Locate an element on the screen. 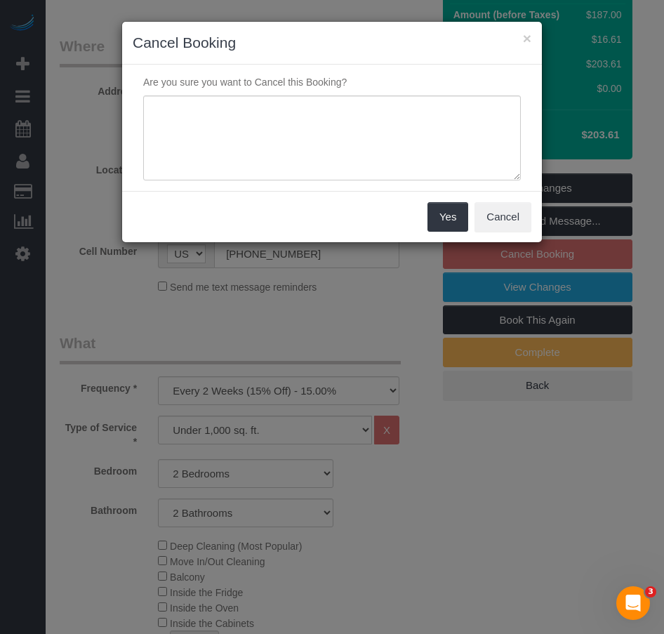 The width and height of the screenshot is (664, 634). p: Are you sure you want to Cancel this Booking? is located at coordinates (332, 82).